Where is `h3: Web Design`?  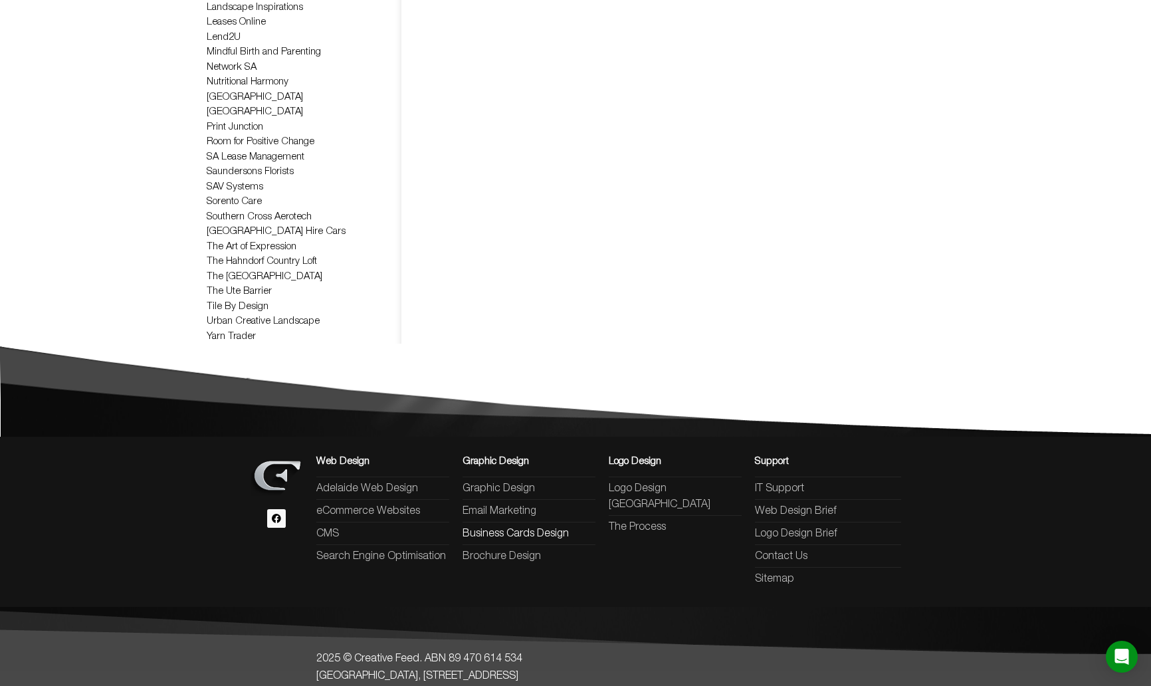
h3: Web Design is located at coordinates (383, 461).